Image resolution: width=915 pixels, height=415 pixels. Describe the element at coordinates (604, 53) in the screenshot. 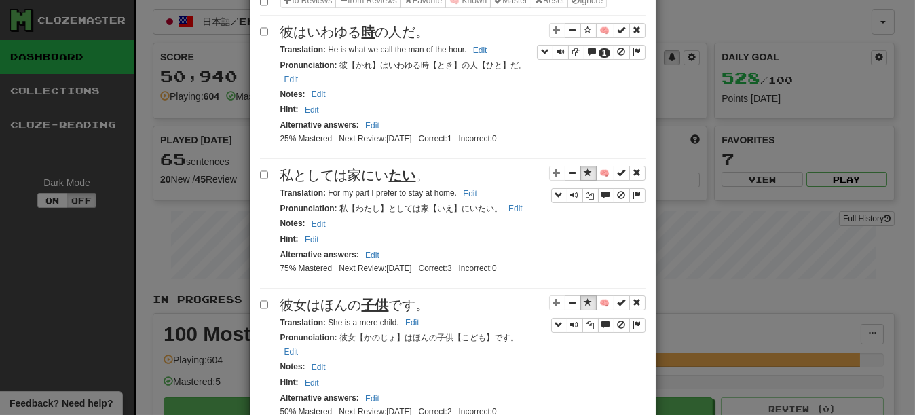

I see `span: 1` at that location.